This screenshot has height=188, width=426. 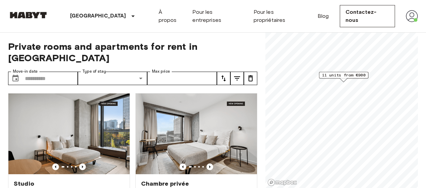 What do you see at coordinates (16, 79) in the screenshot?
I see `button: Choose date` at bounding box center [16, 79].